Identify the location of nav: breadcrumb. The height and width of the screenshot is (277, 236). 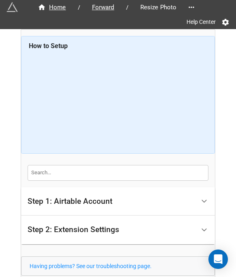
(107, 7).